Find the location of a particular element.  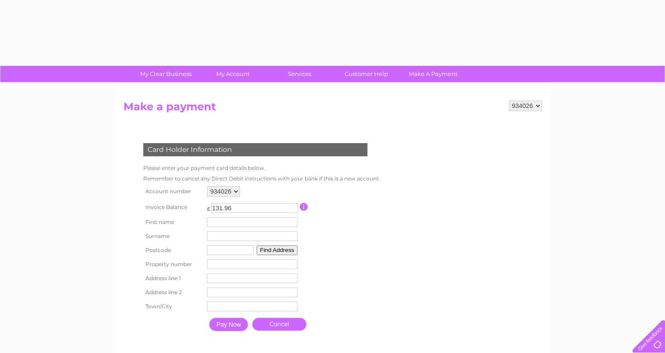

input: Pay Now is located at coordinates (228, 325).